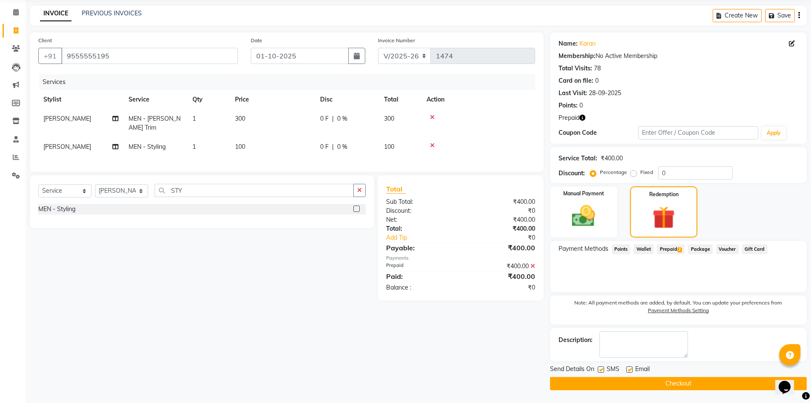 The image size is (811, 403). What do you see at coordinates (420, 276) in the screenshot?
I see `div: Paid:` at bounding box center [420, 276].